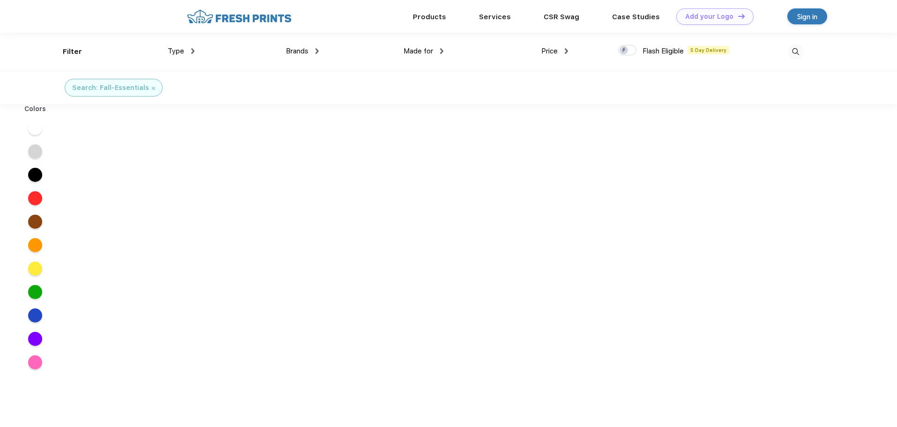 This screenshot has width=897, height=427. What do you see at coordinates (418, 51) in the screenshot?
I see `span: Made for` at bounding box center [418, 51].